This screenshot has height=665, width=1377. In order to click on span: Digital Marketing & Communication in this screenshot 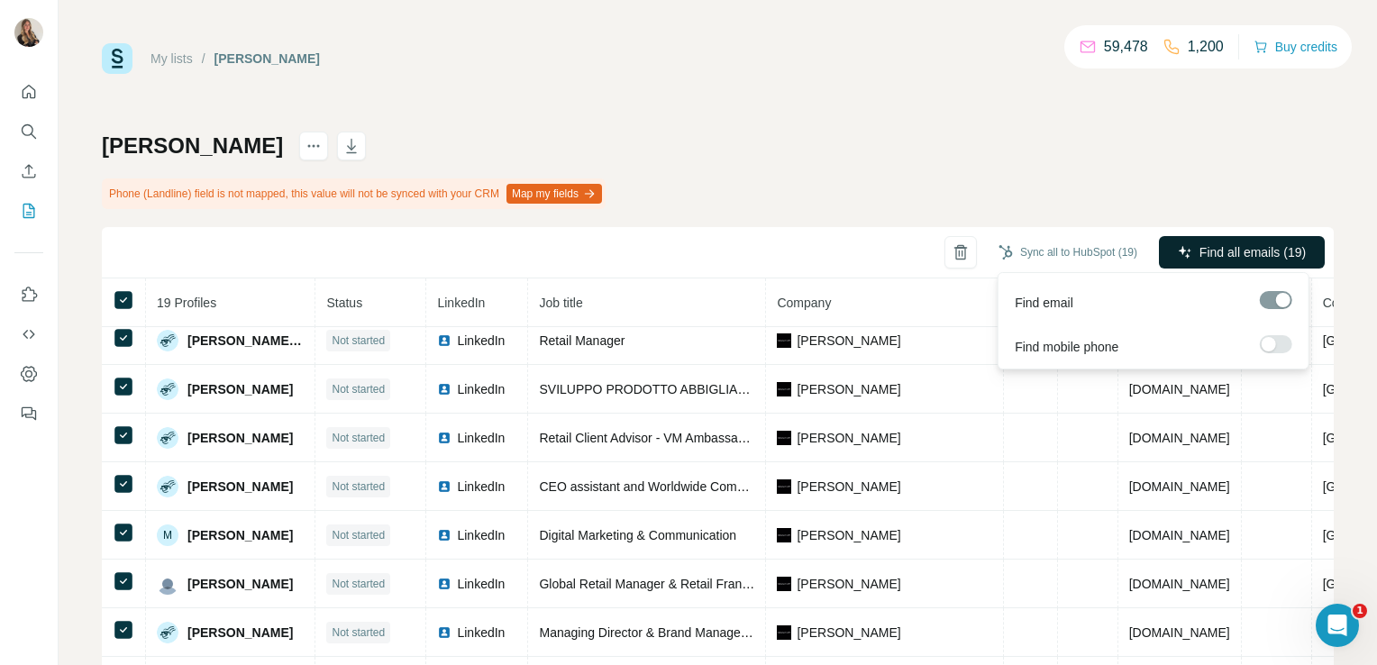, I will do `click(637, 535)`.